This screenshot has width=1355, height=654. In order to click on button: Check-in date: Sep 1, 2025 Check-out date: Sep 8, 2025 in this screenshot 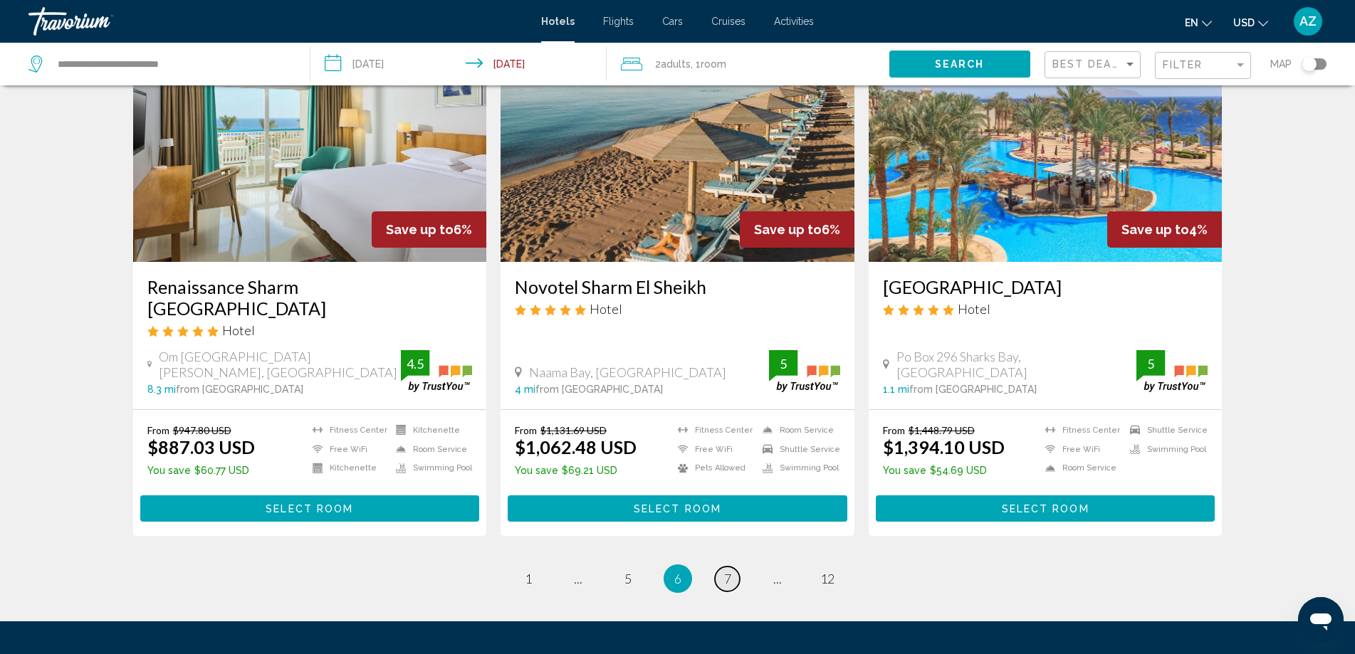, I will do `click(458, 64)`.